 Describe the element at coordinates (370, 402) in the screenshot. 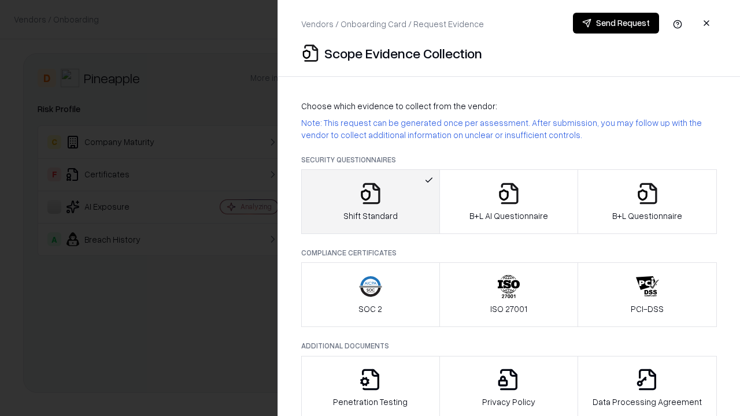

I see `p: Penetration Testing` at that location.